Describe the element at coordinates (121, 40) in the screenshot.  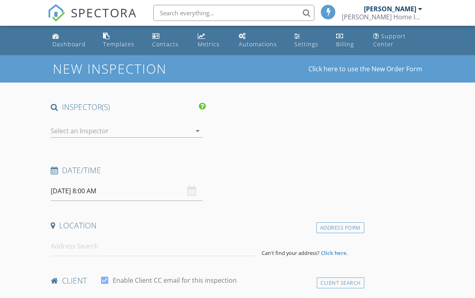
I see `a: Templates` at that location.